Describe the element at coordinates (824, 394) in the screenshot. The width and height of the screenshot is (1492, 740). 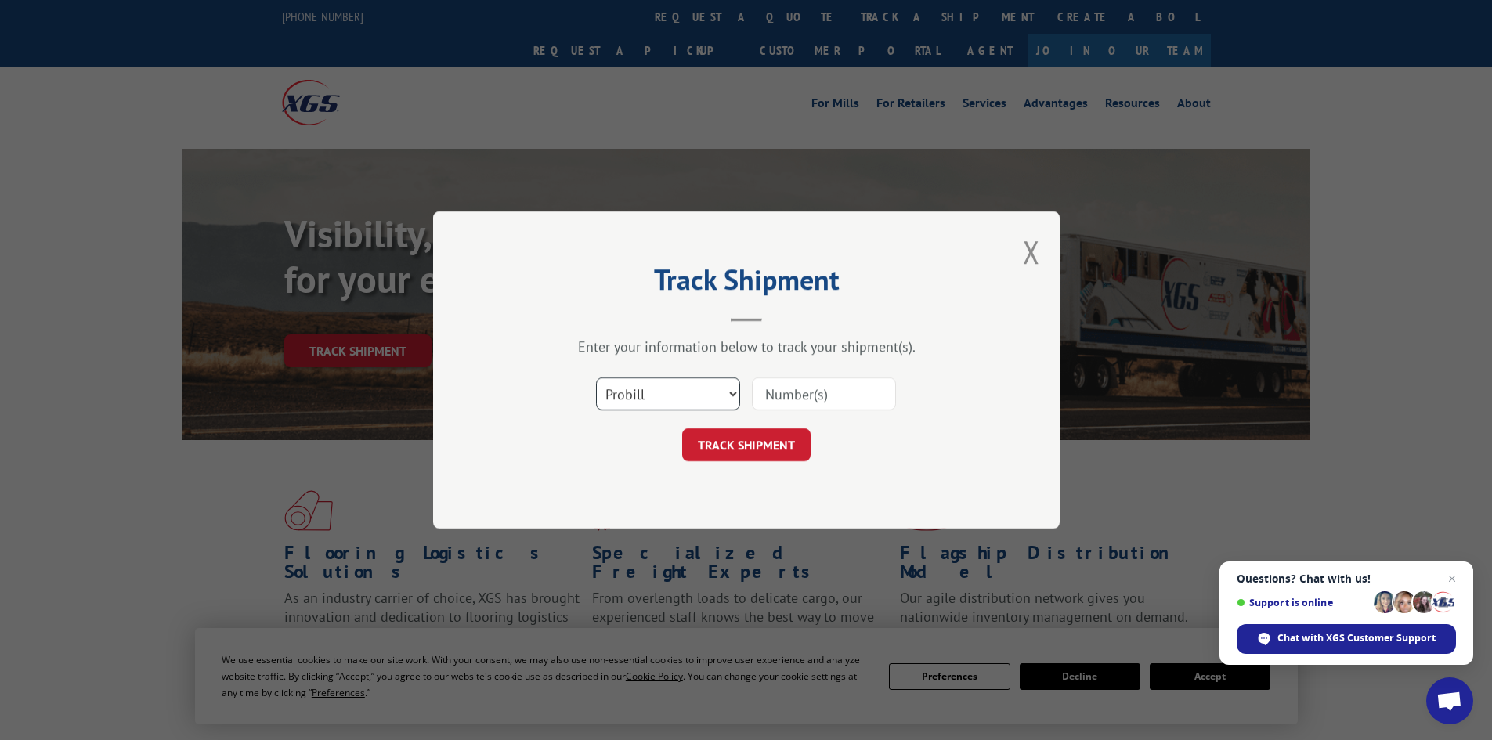
I see `input: Number(s)` at that location.